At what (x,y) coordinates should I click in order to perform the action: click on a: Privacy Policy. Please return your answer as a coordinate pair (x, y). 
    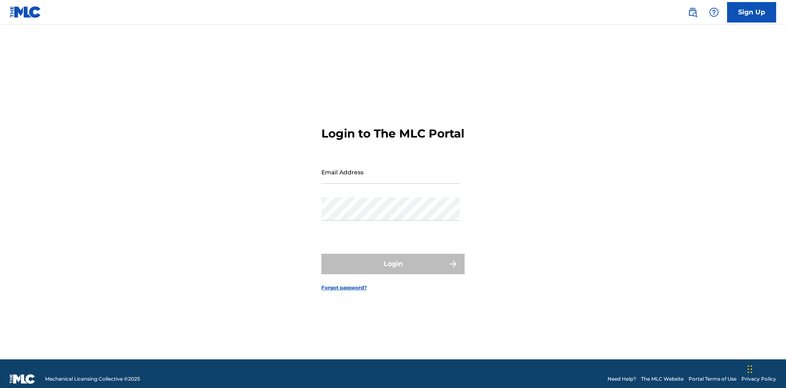
    Looking at the image, I should click on (758, 379).